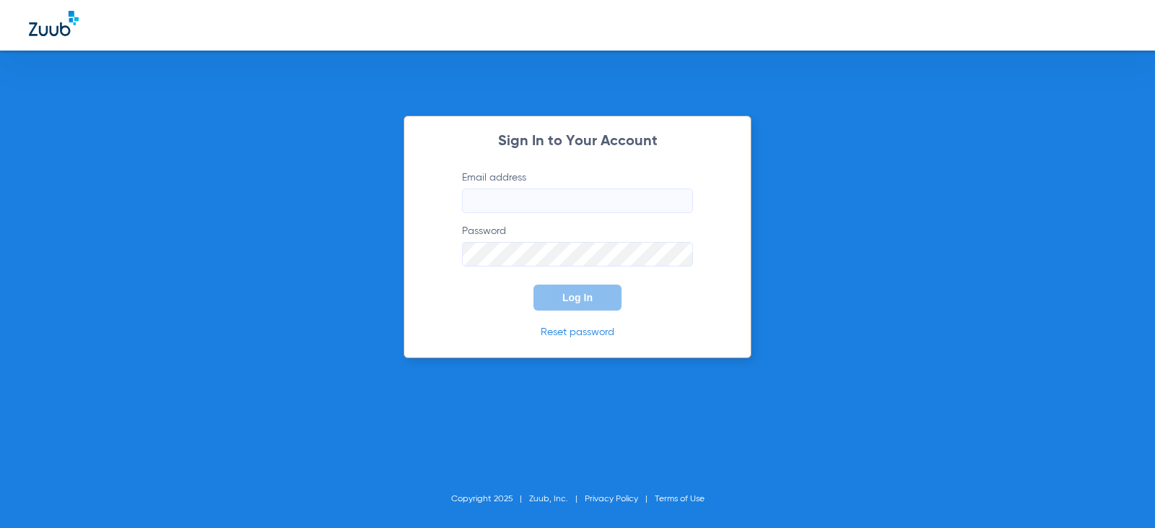  I want to click on li: Zuub, Inc., so click(557, 499).